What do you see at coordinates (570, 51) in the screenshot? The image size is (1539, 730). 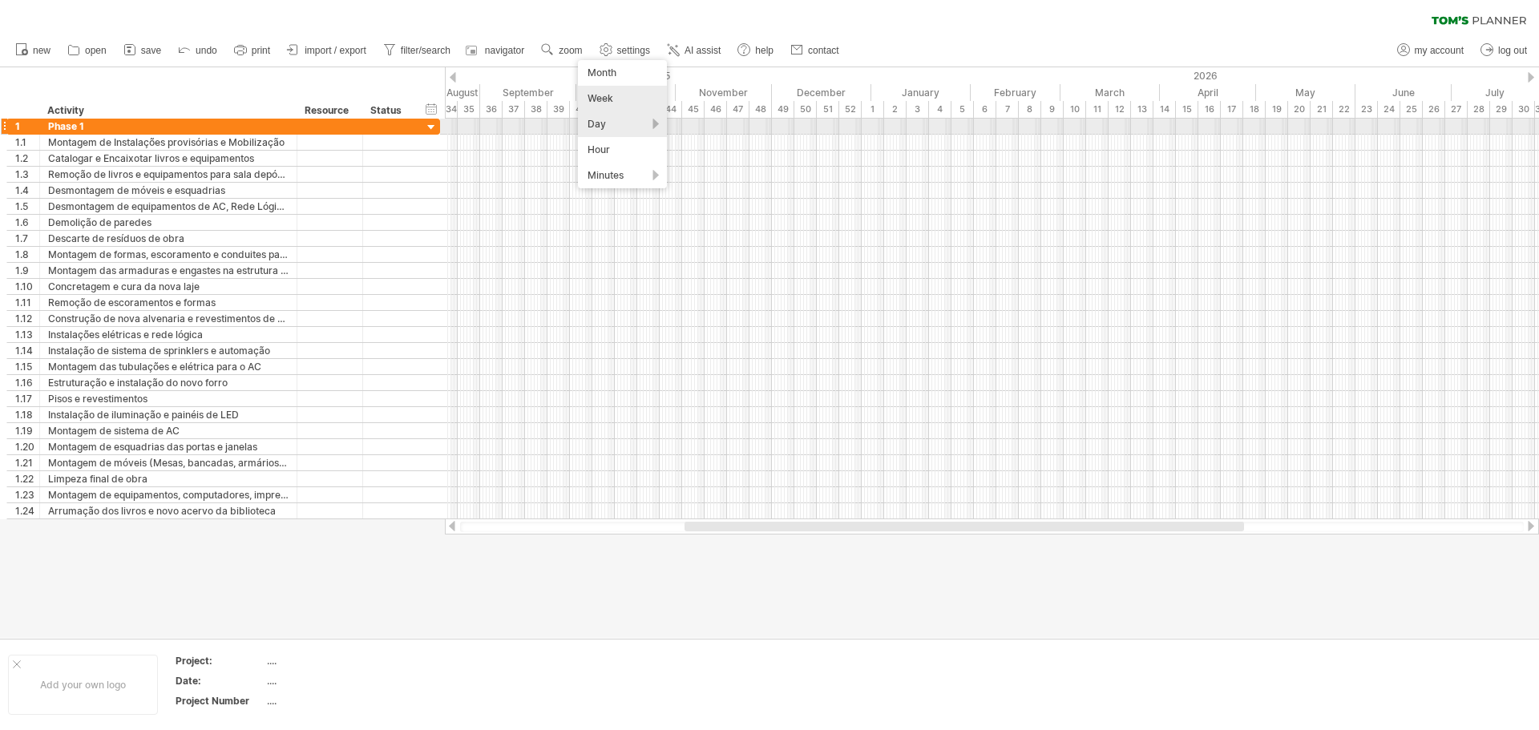 I see `span: zoom` at bounding box center [570, 51].